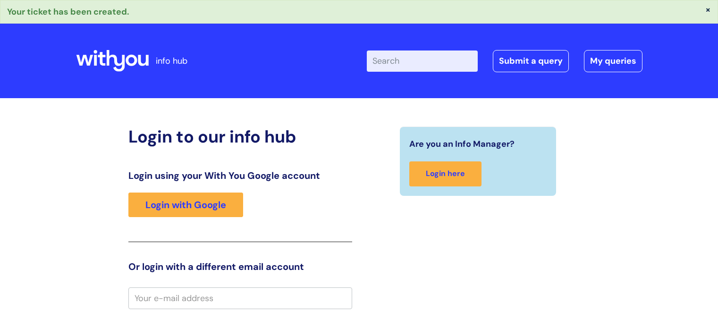  Describe the element at coordinates (240, 299) in the screenshot. I see `input: Your e-mail address` at that location.